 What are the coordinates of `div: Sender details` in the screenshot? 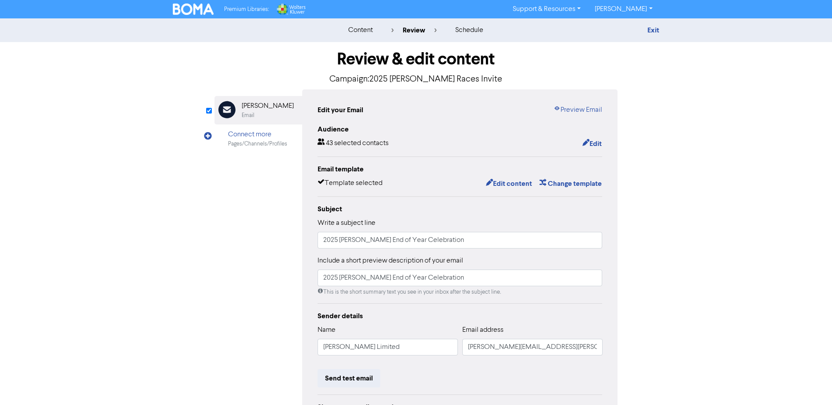 It's located at (460, 316).